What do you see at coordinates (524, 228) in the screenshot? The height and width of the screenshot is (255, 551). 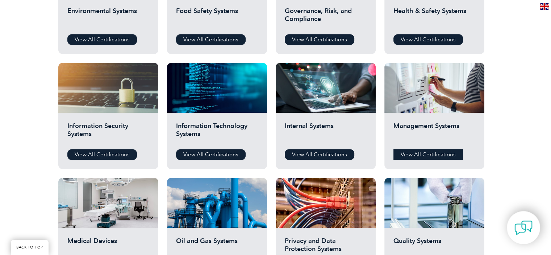 I see `img: contact-chat.png` at bounding box center [524, 228].